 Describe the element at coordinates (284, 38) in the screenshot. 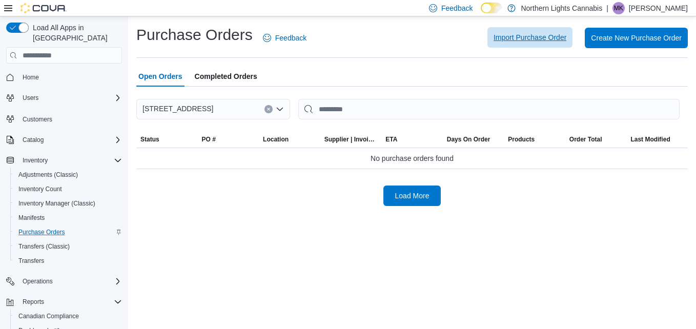

I see `a: Feedback` at that location.